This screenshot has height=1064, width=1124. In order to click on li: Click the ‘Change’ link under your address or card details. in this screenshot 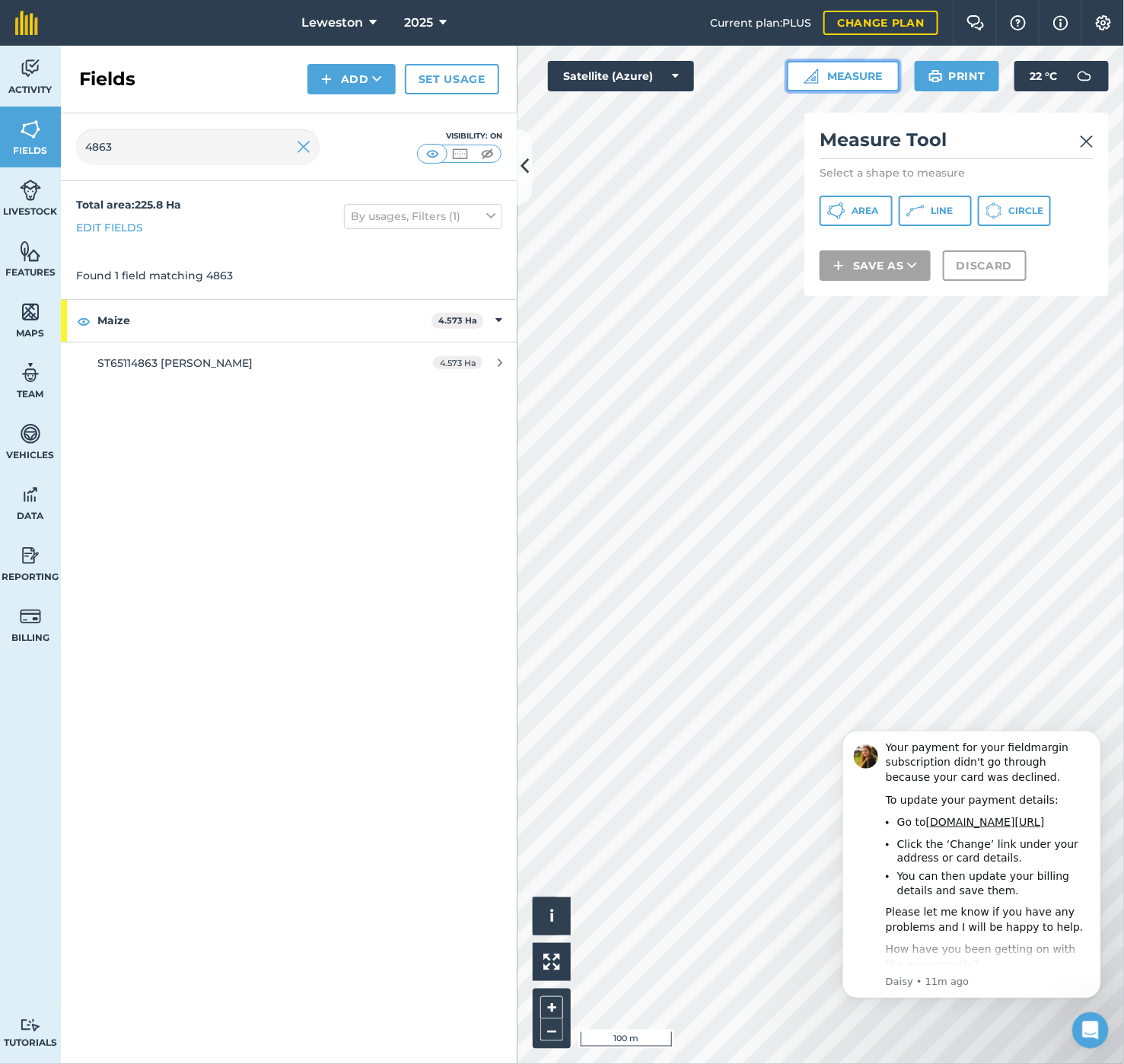, I will do `click(173, 144)`.